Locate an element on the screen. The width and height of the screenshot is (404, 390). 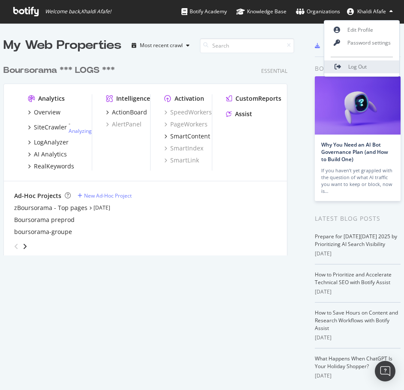
a: AlertPanel is located at coordinates (123, 124).